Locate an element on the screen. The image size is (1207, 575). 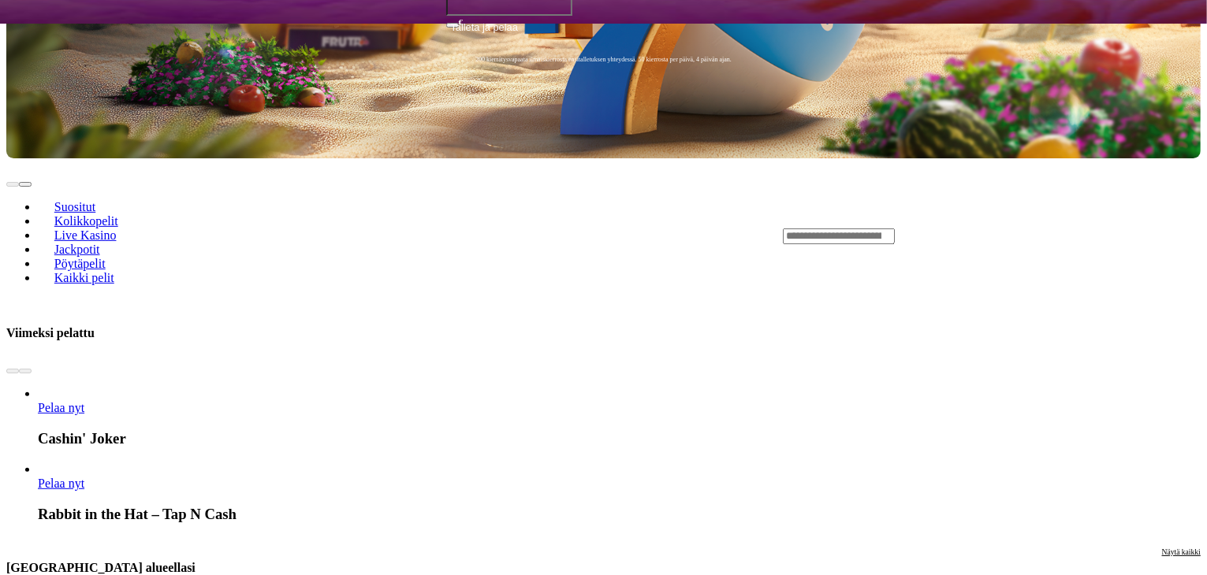
header: Lobby is located at coordinates (603, 236).